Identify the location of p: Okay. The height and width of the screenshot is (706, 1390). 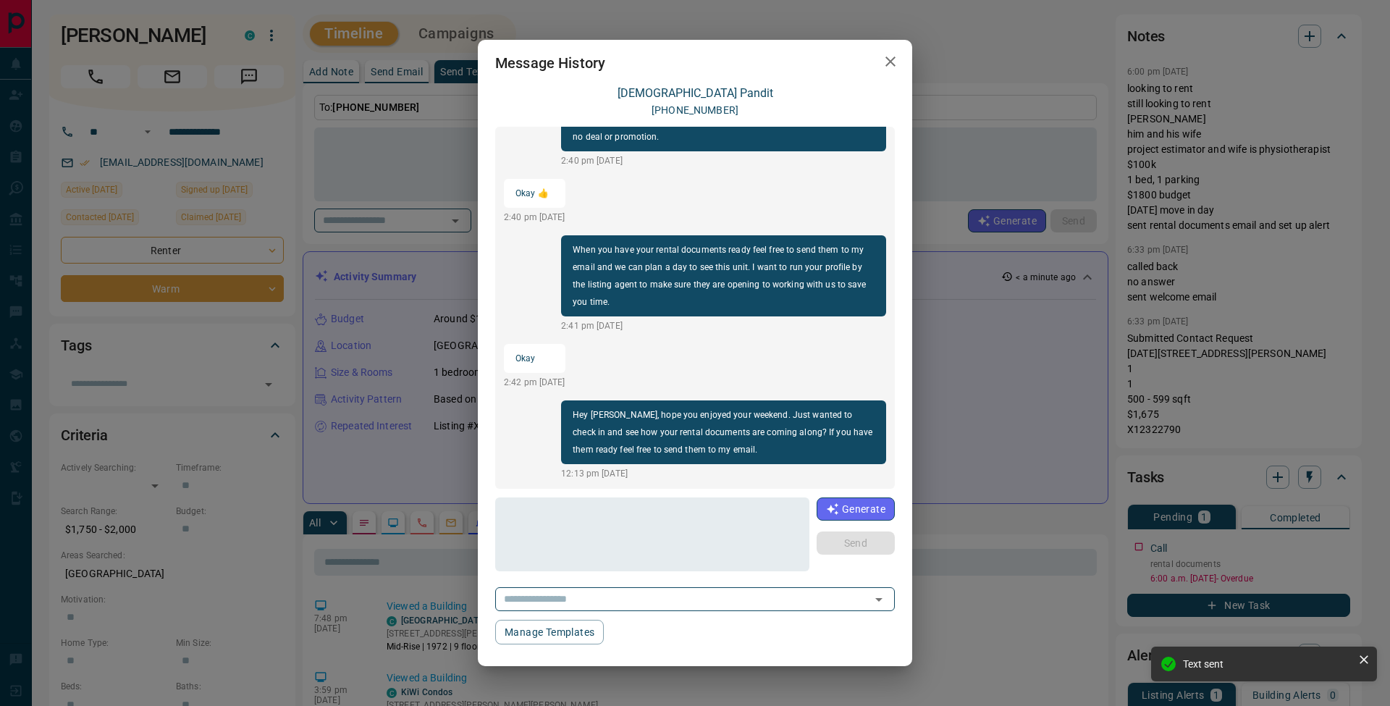
(534, 358).